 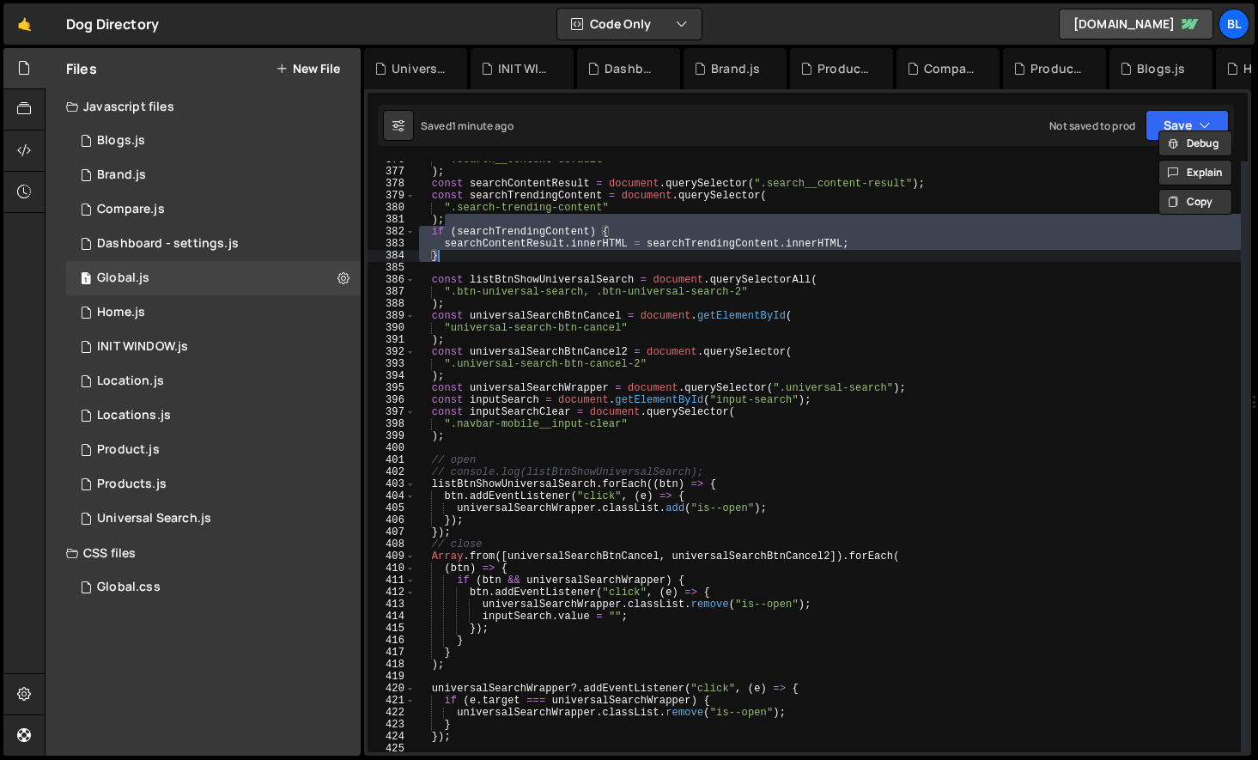 What do you see at coordinates (129, 587) in the screenshot?
I see `div: Global.css` at bounding box center [129, 587].